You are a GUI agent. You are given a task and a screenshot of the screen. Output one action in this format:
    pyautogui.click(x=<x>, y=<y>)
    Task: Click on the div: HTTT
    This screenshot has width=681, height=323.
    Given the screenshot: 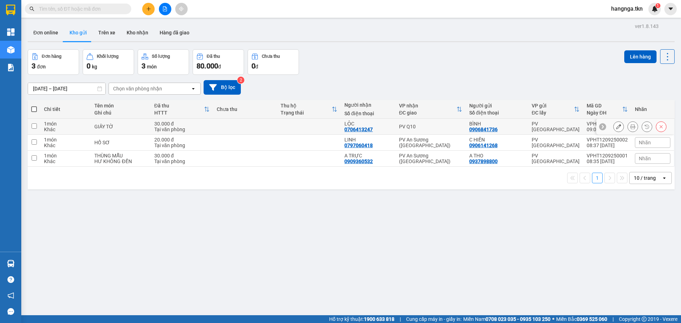 What is the action you would take?
    pyautogui.click(x=179, y=113)
    